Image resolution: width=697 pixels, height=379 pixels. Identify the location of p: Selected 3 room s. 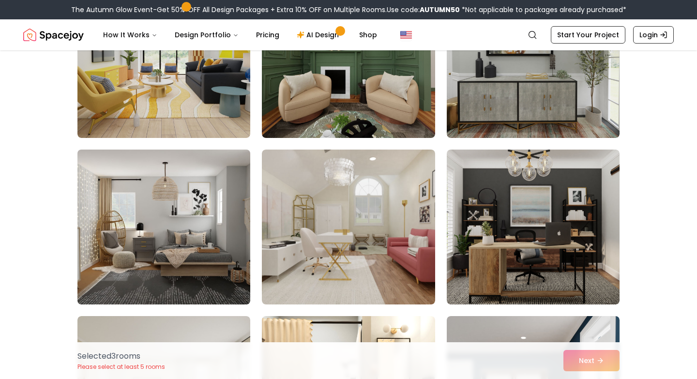
(121, 356).